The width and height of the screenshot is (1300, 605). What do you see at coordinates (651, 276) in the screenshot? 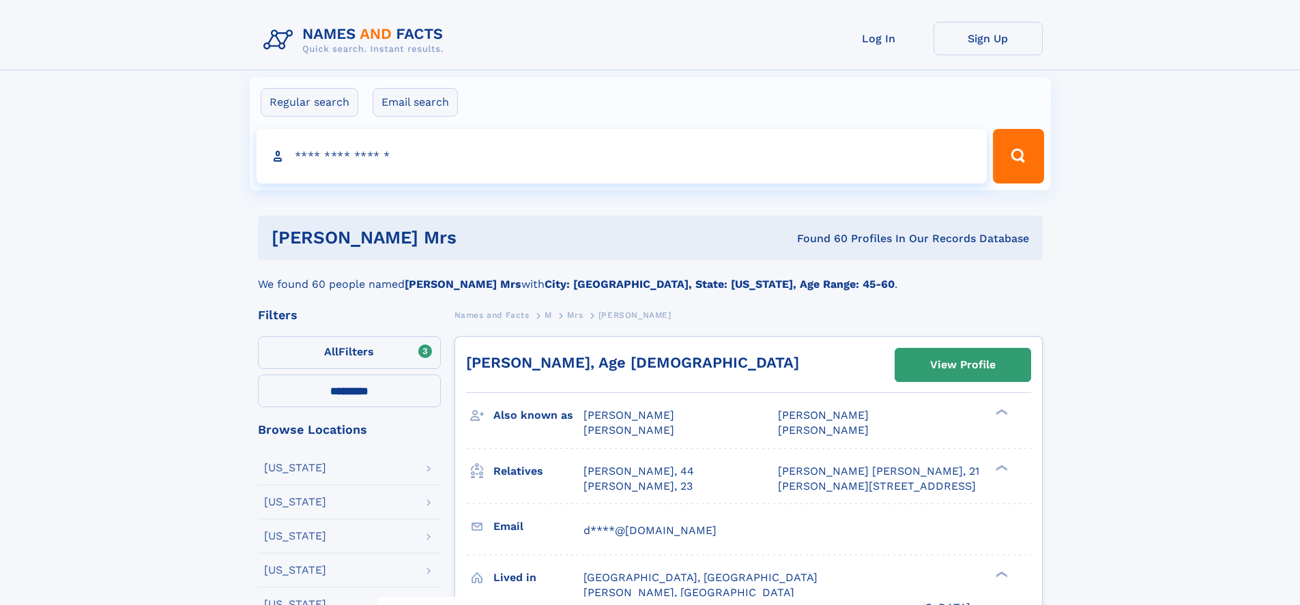
I see `div: We found 60 people named with .` at bounding box center [651, 276].